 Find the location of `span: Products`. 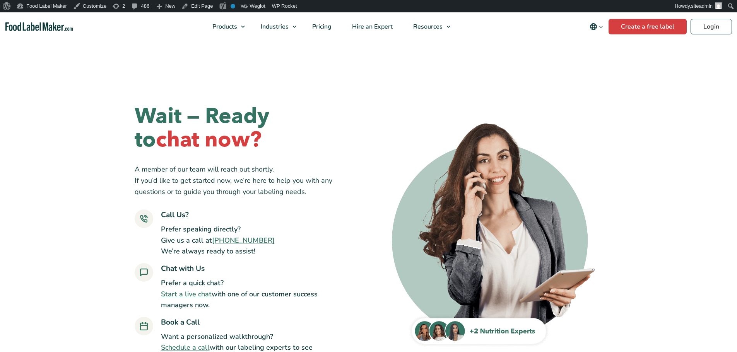

span: Products is located at coordinates (224, 27).